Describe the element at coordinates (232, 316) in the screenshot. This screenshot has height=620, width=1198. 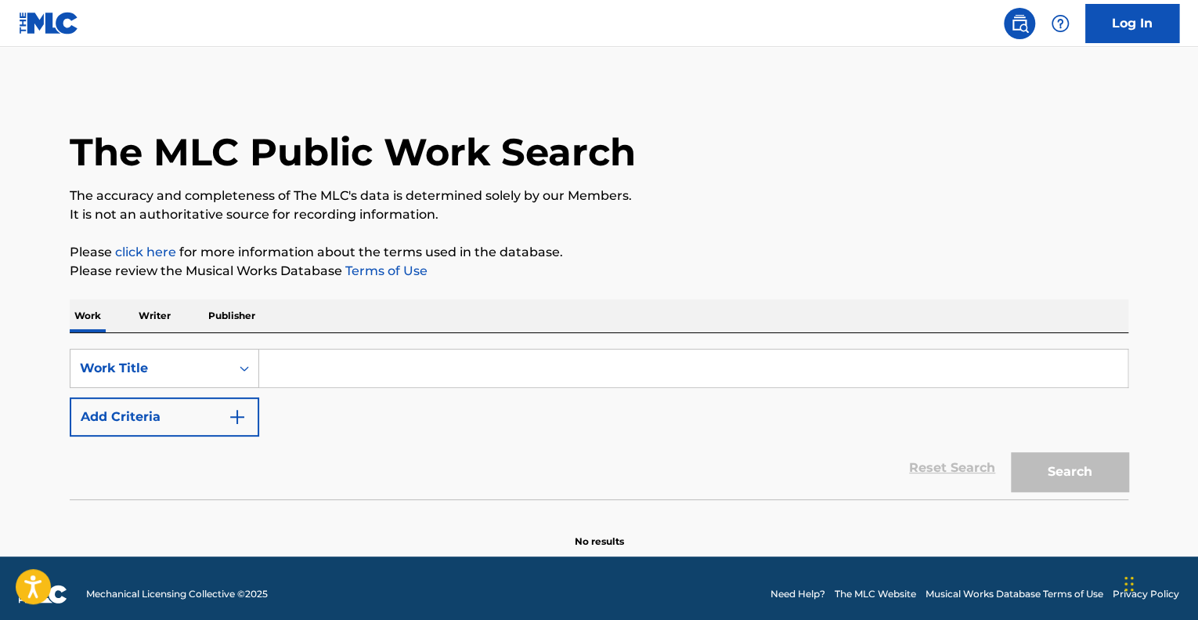
I see `p: Publisher` at that location.